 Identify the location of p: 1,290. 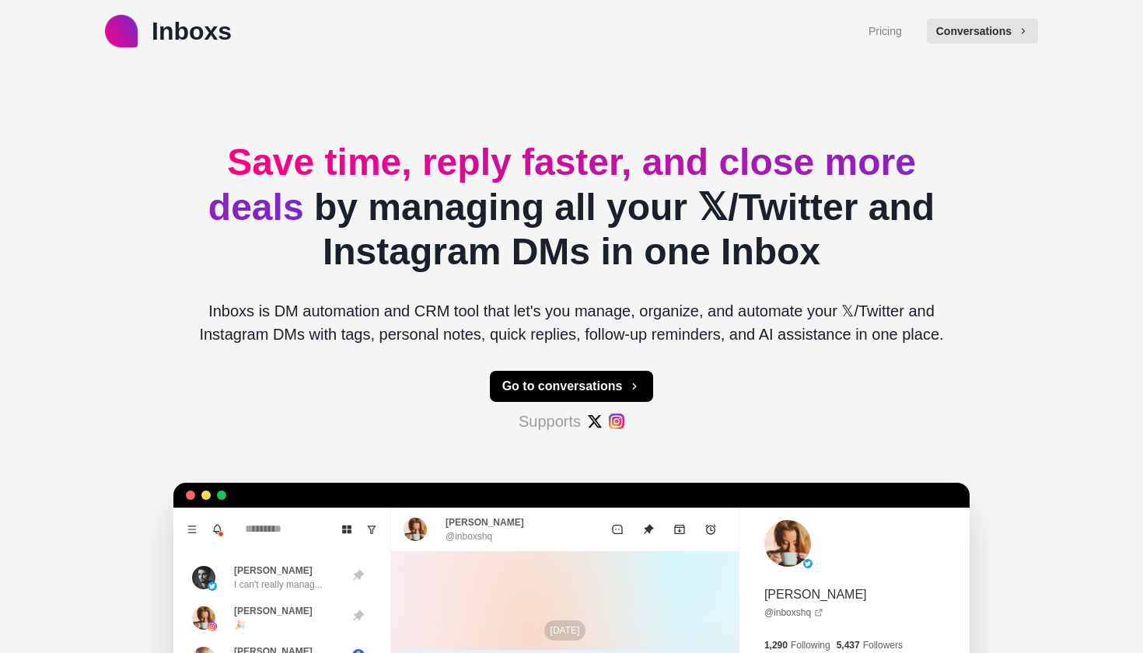
(776, 645).